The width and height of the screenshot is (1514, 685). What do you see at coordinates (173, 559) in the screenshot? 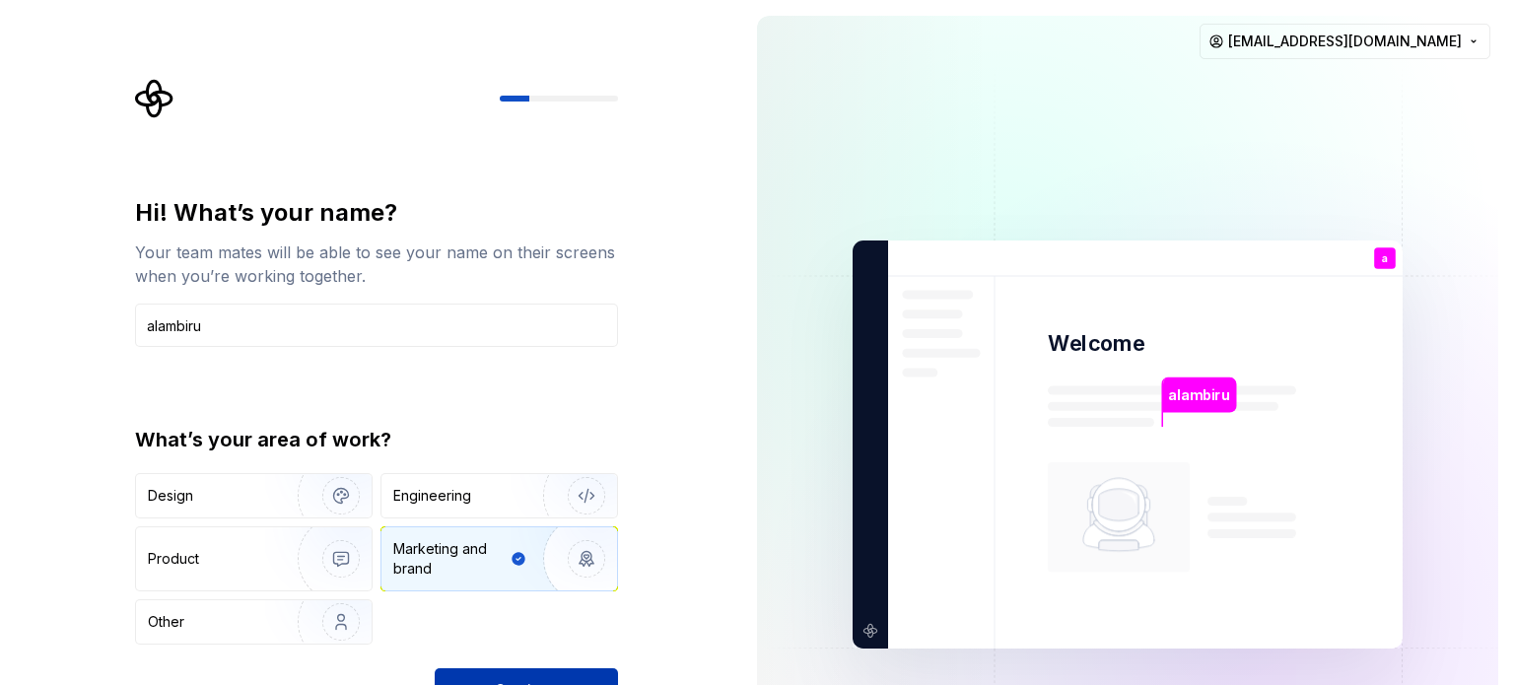
I see `div: Product` at bounding box center [173, 559].